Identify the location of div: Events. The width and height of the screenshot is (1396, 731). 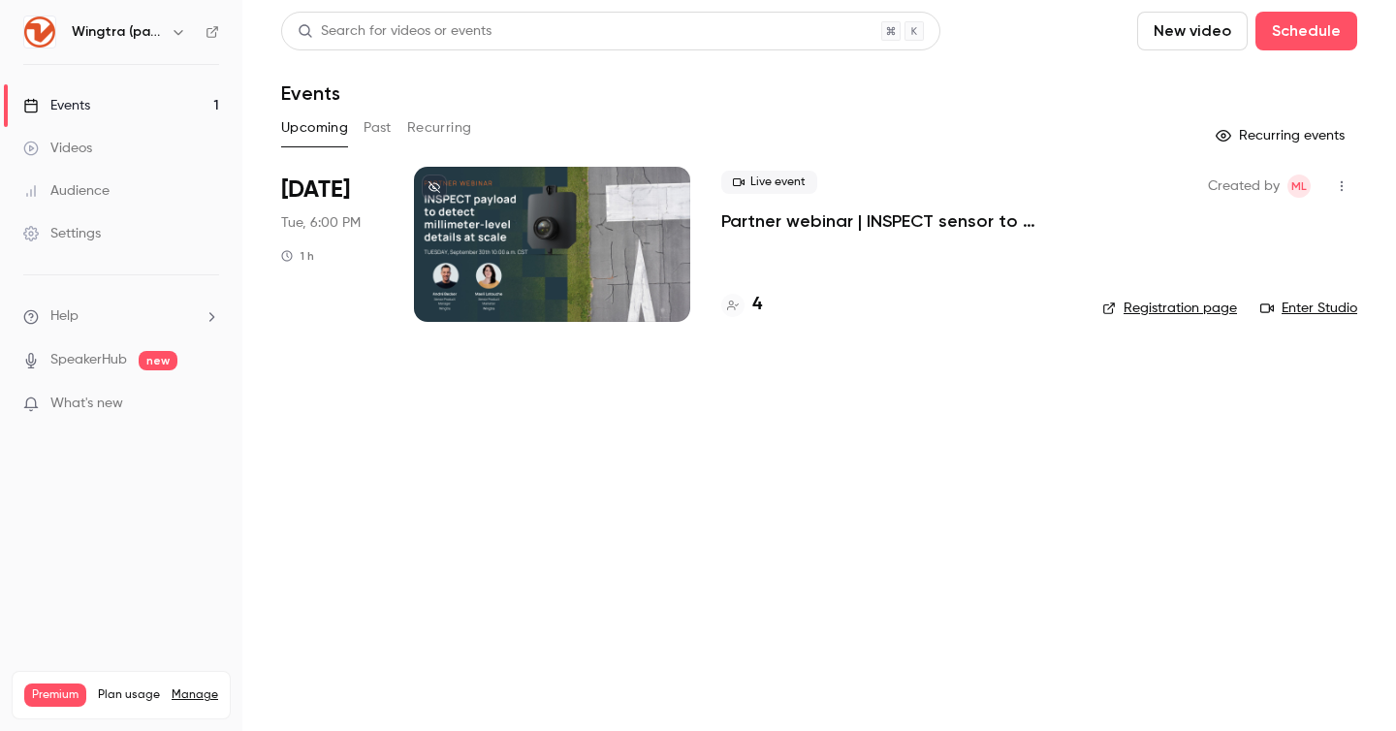
(56, 106).